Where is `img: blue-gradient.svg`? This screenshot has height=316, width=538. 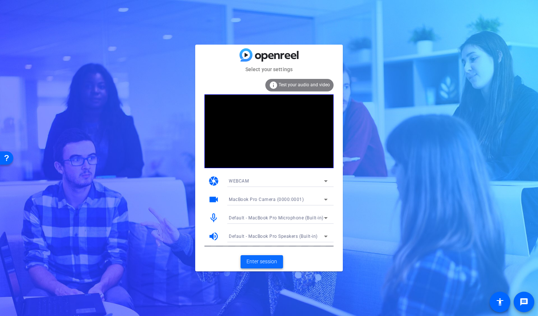
img: blue-gradient.svg is located at coordinates (269, 55).